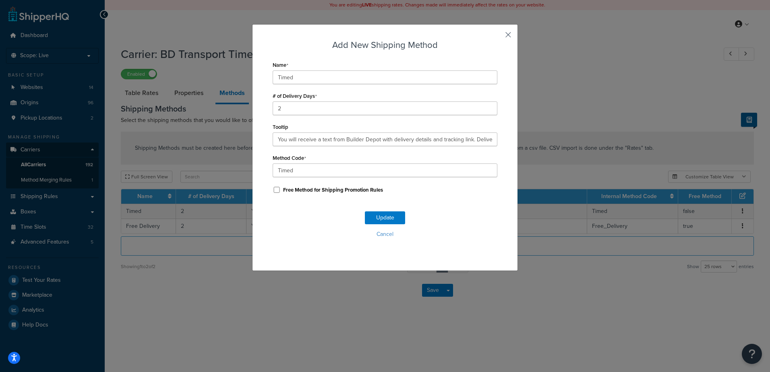 The width and height of the screenshot is (770, 372). What do you see at coordinates (280, 127) in the screenshot?
I see `label: Tooltip` at bounding box center [280, 127].